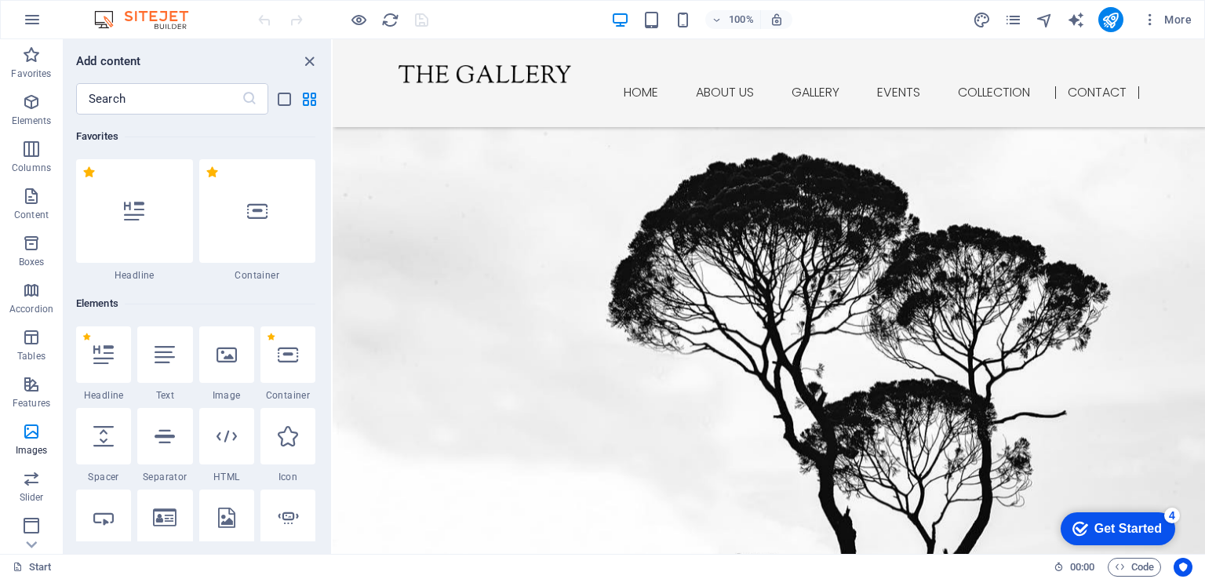  What do you see at coordinates (1044, 20) in the screenshot?
I see `i: Navigator` at bounding box center [1044, 20].